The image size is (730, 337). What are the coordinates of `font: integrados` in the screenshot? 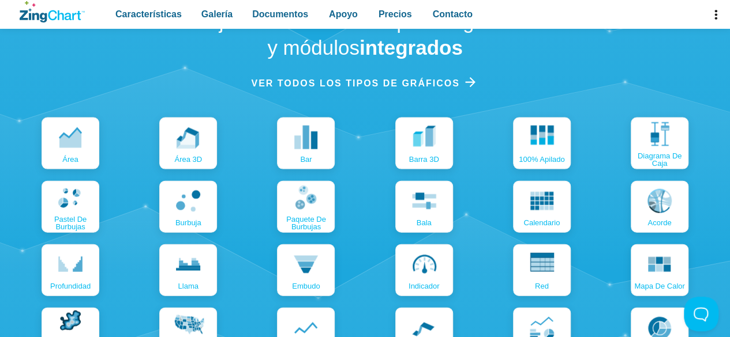 It's located at (411, 47).